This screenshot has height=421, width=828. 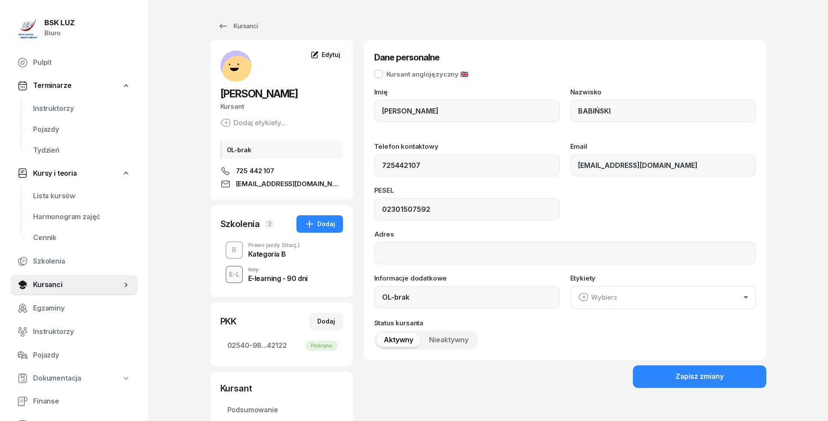 What do you see at coordinates (274, 254) in the screenshot?
I see `div: Kategoria B` at bounding box center [274, 254].